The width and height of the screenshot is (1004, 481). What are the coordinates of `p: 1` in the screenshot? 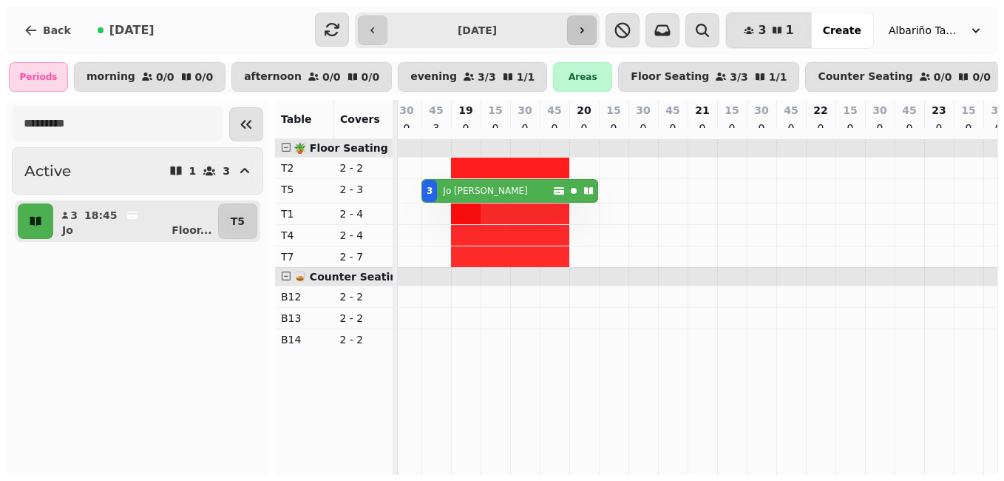 It's located at (193, 171).